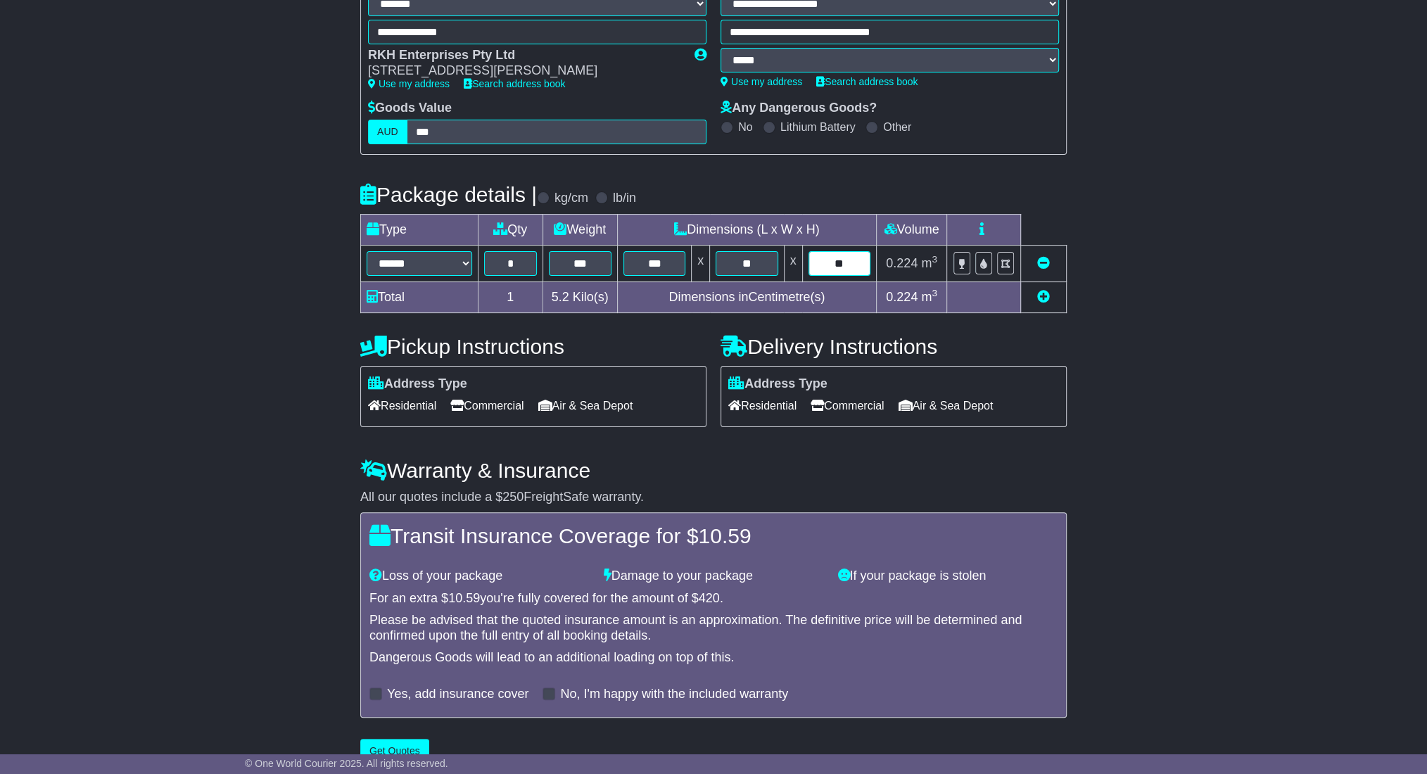  What do you see at coordinates (947, 576) in the screenshot?
I see `div: If your package is stolen` at bounding box center [947, 576].